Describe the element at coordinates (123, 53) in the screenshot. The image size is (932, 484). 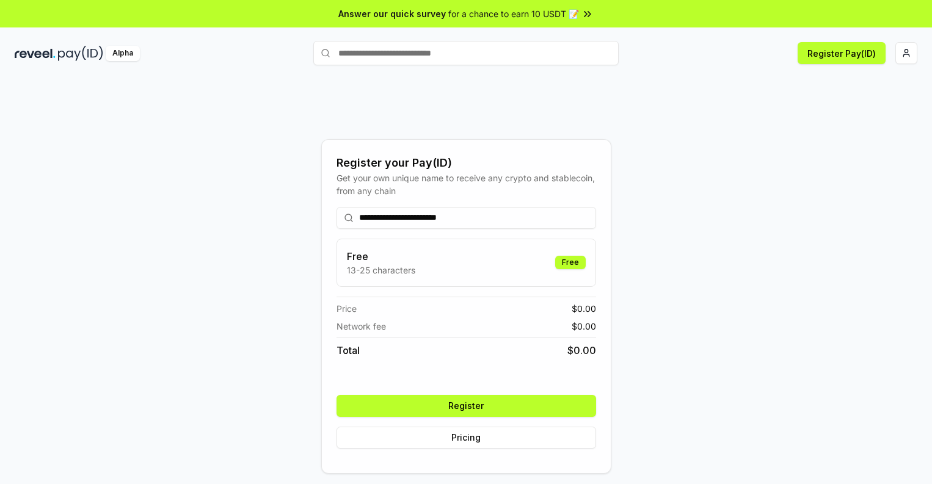
I see `div: Alpha` at that location.